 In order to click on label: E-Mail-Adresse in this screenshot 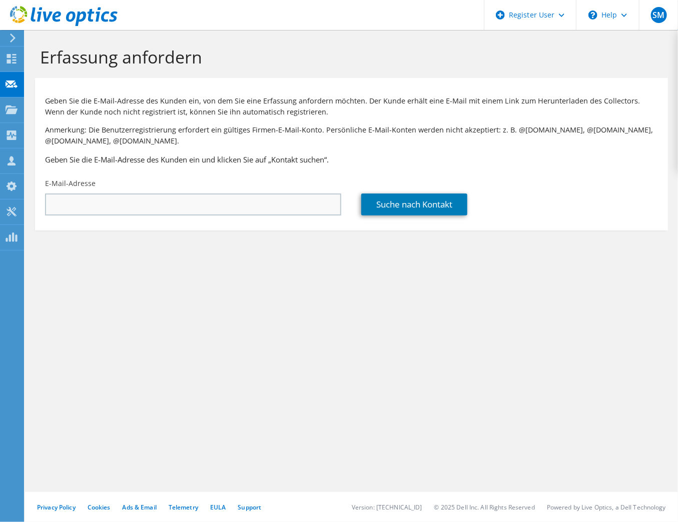, I will do `click(70, 184)`.